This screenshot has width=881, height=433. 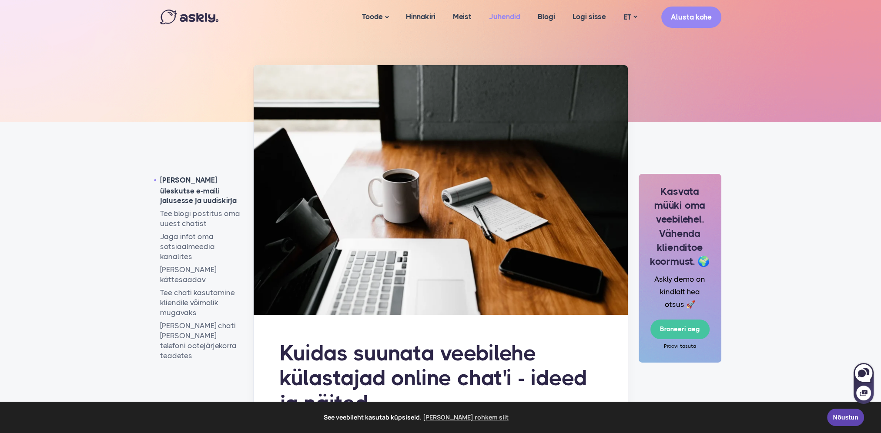 I want to click on span: See veebileht kasutab küpsiseid., so click(x=417, y=418).